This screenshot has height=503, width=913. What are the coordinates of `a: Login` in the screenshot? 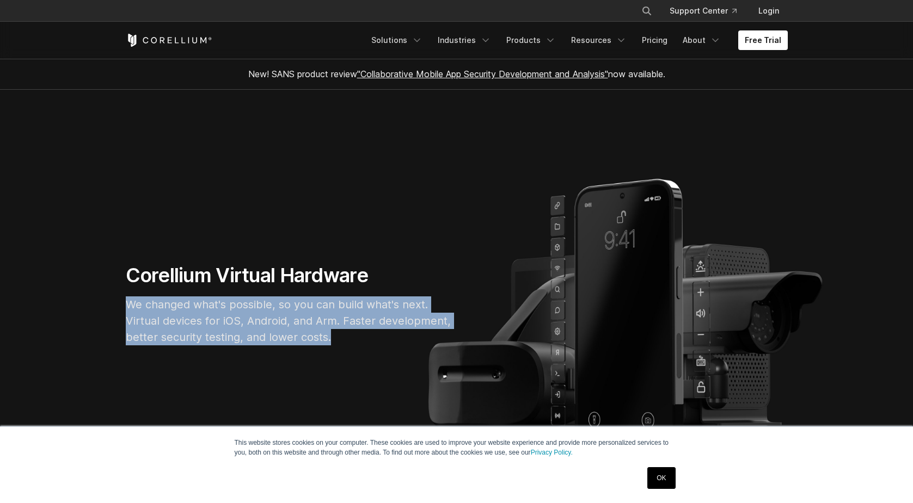 It's located at (768, 11).